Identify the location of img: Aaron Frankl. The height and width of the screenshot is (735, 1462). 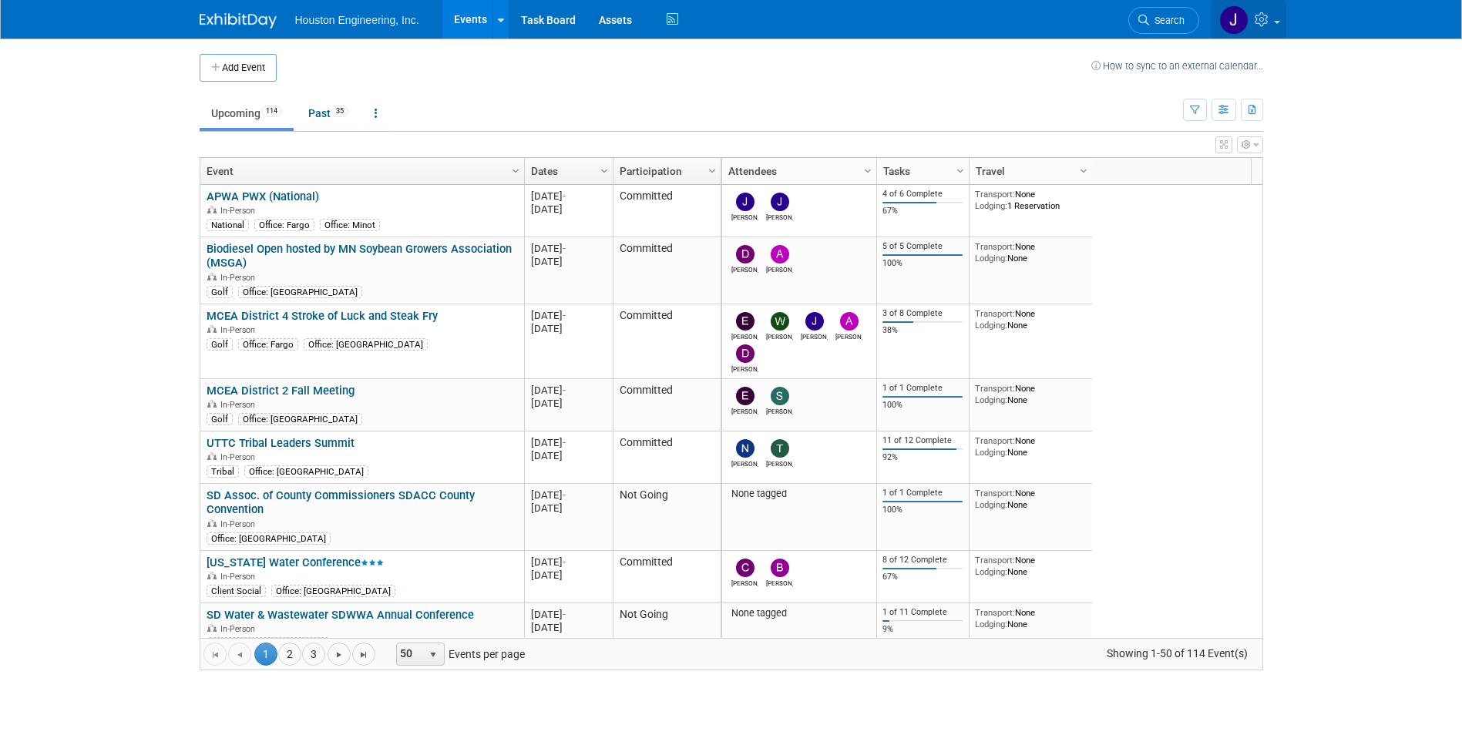
(780, 254).